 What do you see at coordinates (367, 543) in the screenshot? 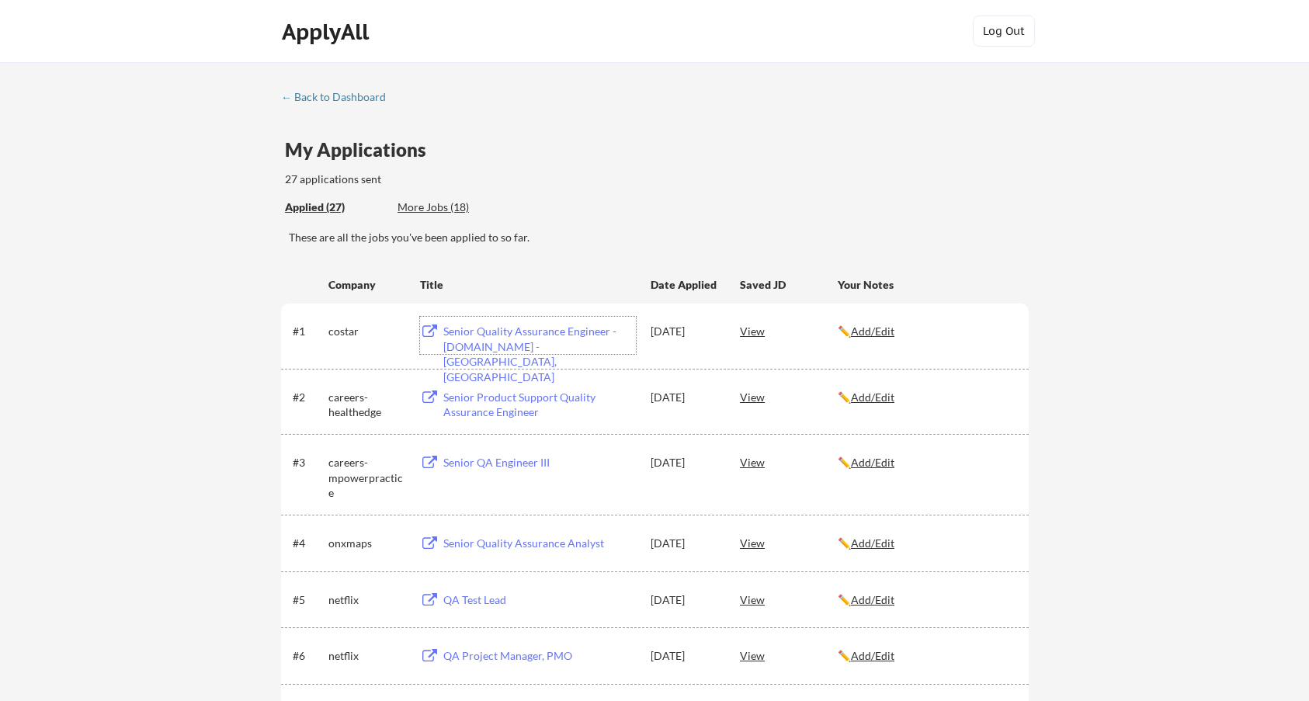
I see `div: onxmaps` at bounding box center [367, 543].